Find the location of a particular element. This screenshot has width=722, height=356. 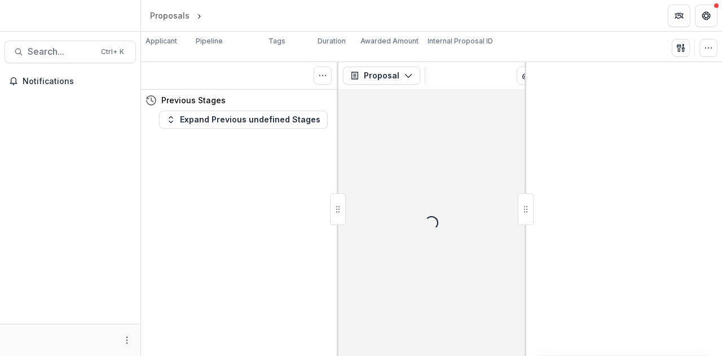

button: Notifications is located at coordinates (70, 81).